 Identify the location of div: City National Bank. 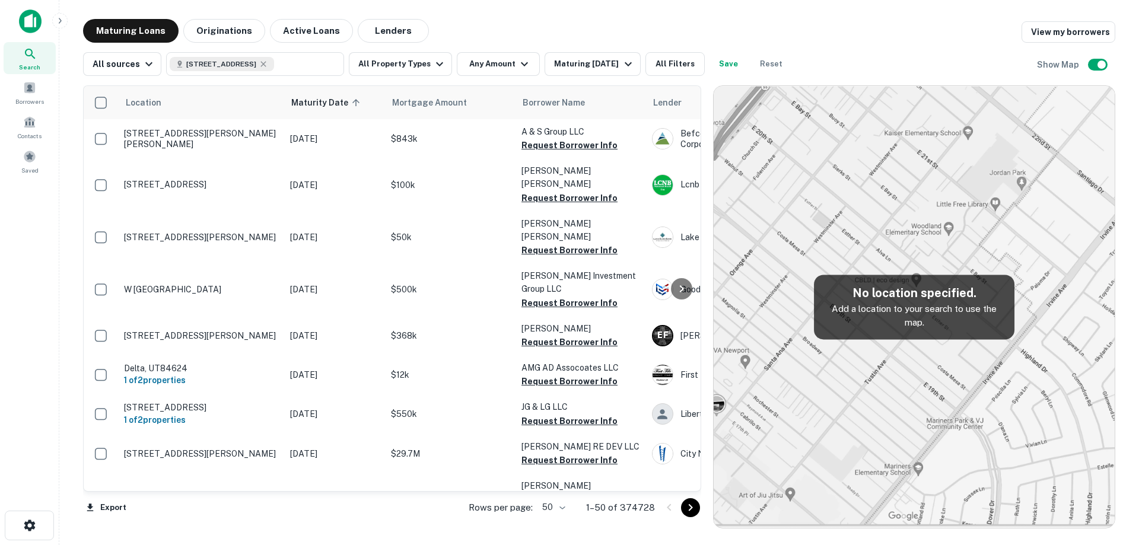
(741, 454).